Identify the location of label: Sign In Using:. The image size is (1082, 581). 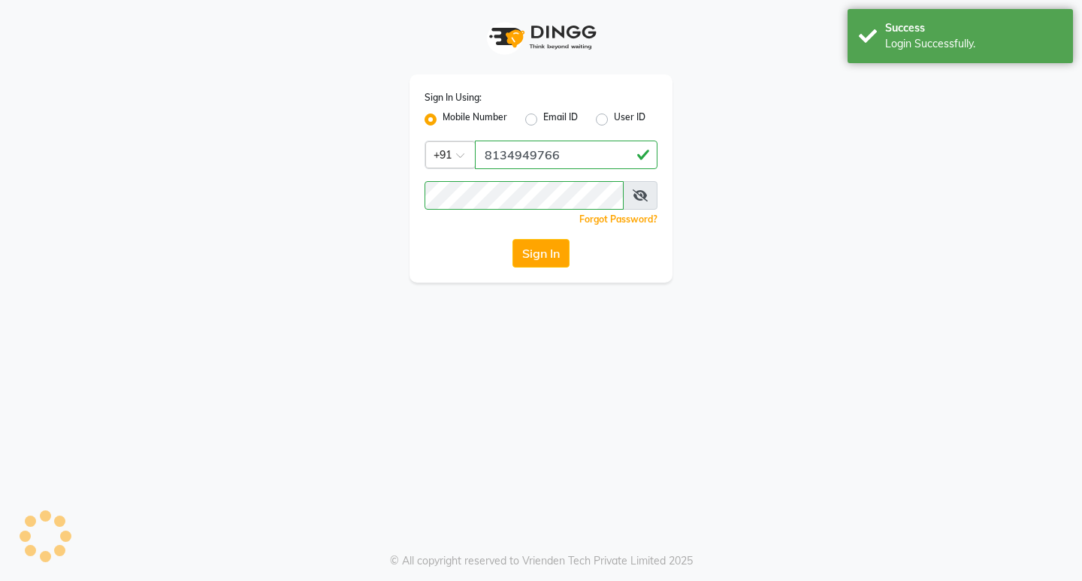
(453, 98).